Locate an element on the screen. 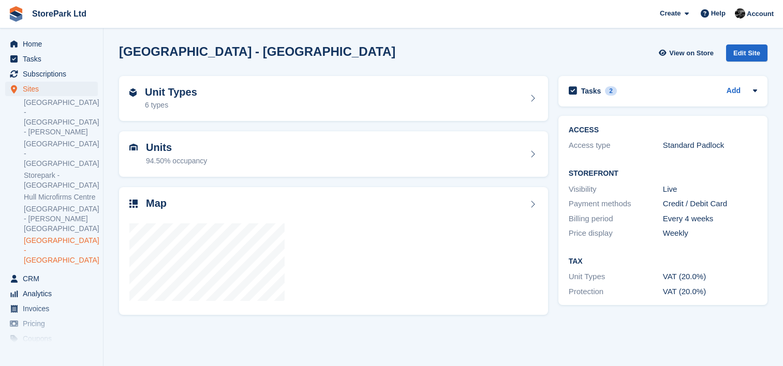  div: Price display is located at coordinates (616, 233).